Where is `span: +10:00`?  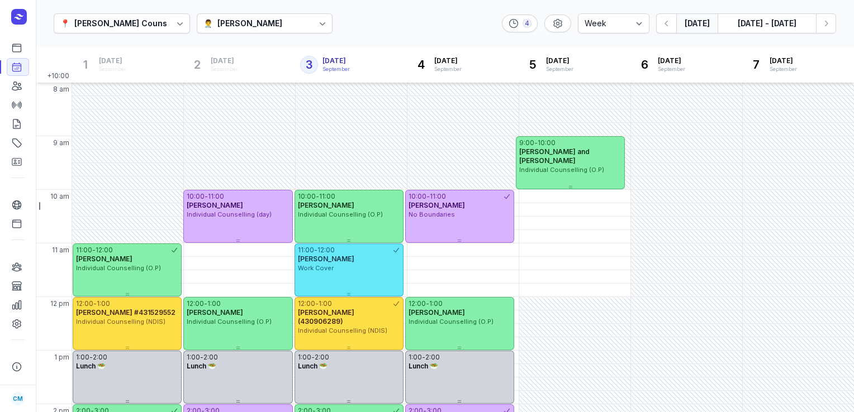 span: +10:00 is located at coordinates (59, 77).